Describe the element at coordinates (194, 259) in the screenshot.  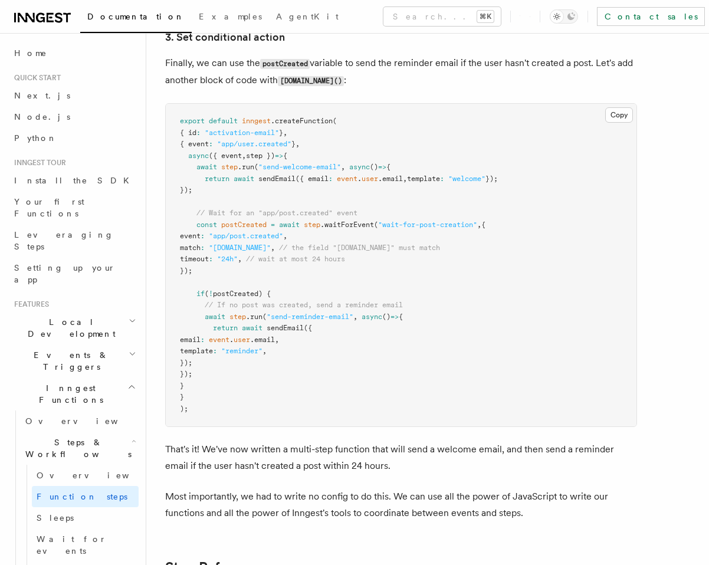
I see `span: timeout` at that location.